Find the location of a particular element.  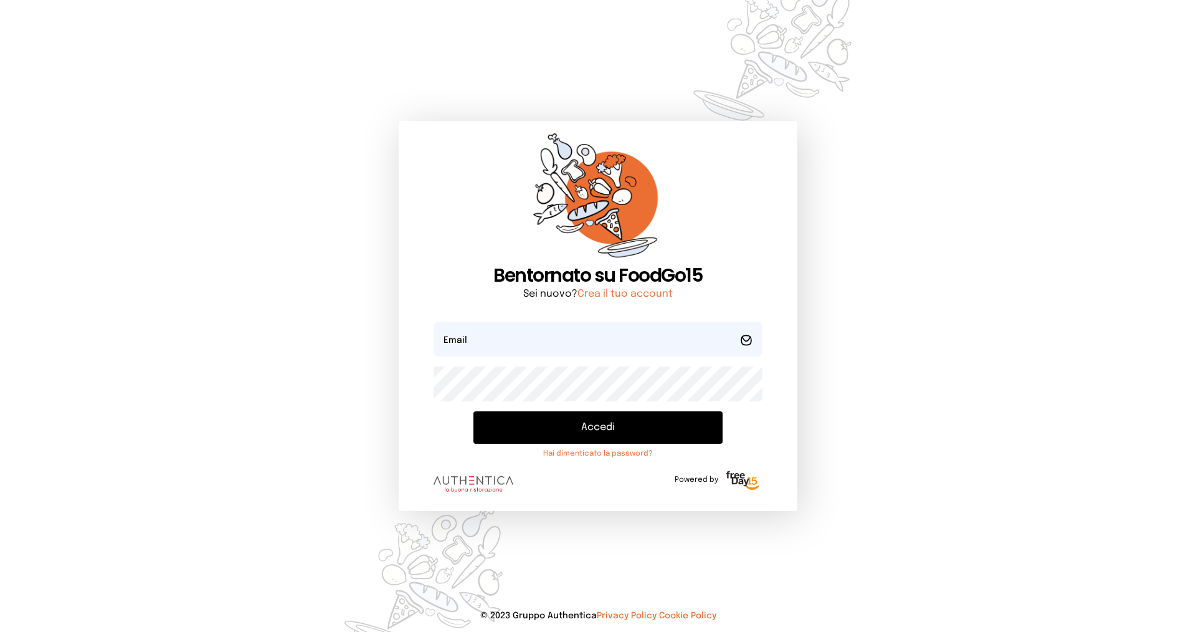

a: Hai dimenticato la password? is located at coordinates (598, 453).